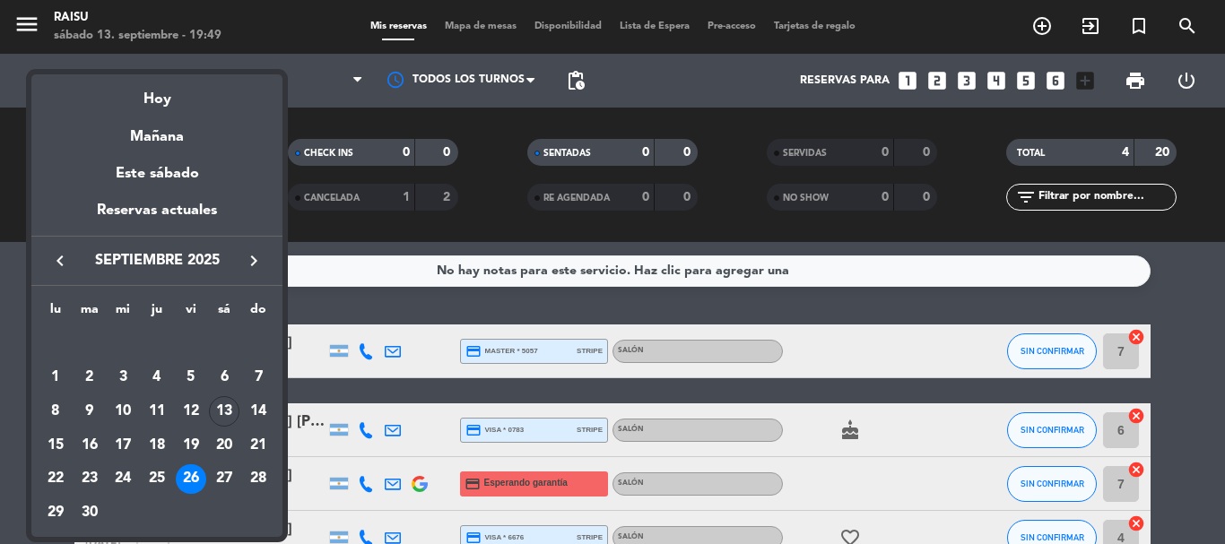 The image size is (1225, 544). I want to click on div: 14, so click(258, 412).